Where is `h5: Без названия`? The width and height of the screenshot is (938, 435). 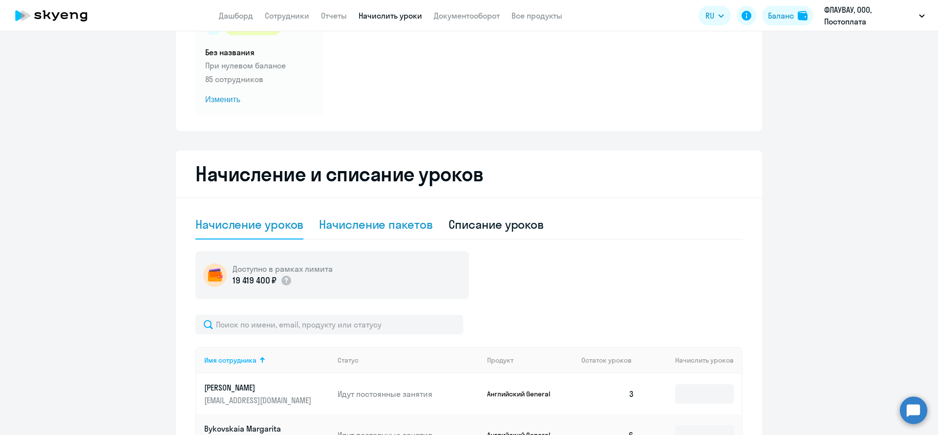 h5: Без названия is located at coordinates (260, 52).